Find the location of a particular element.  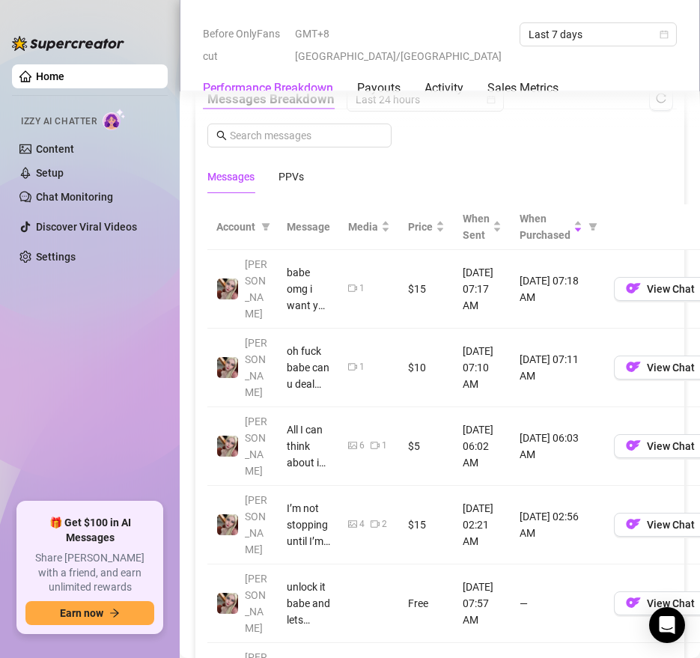

div: 4 is located at coordinates (362, 524).